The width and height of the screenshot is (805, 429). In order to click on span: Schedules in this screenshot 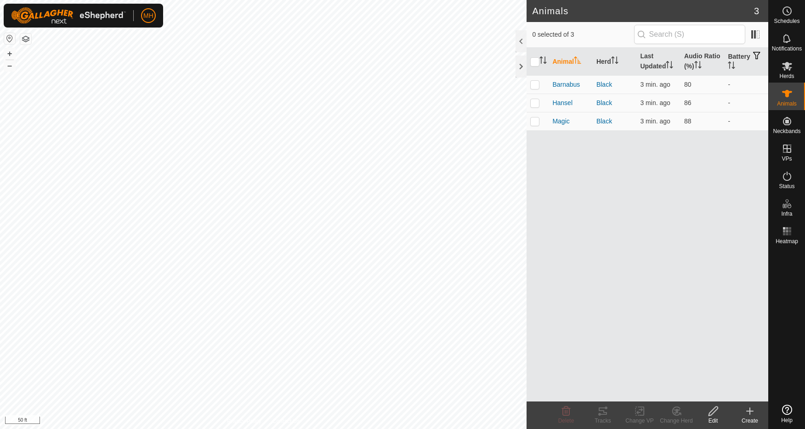, I will do `click(786, 21)`.